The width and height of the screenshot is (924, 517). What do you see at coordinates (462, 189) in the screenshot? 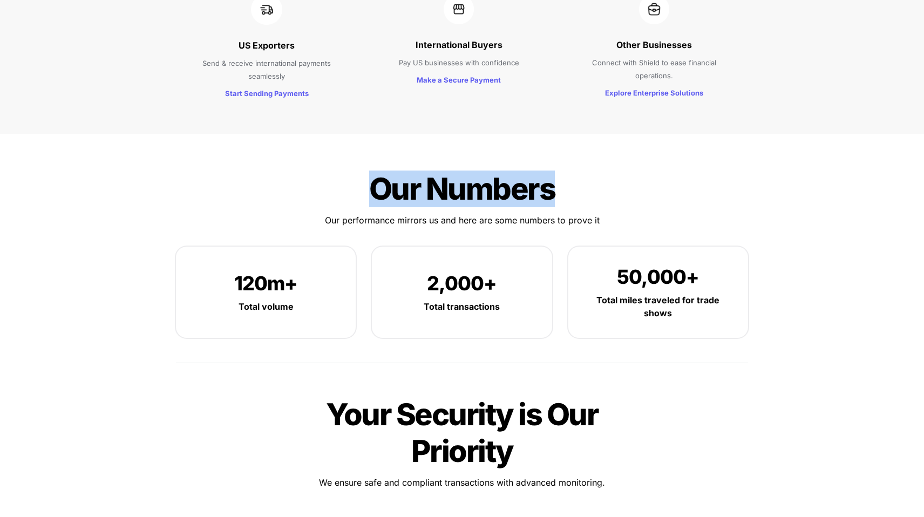
I see `span: Our Numbers` at bounding box center [462, 189].